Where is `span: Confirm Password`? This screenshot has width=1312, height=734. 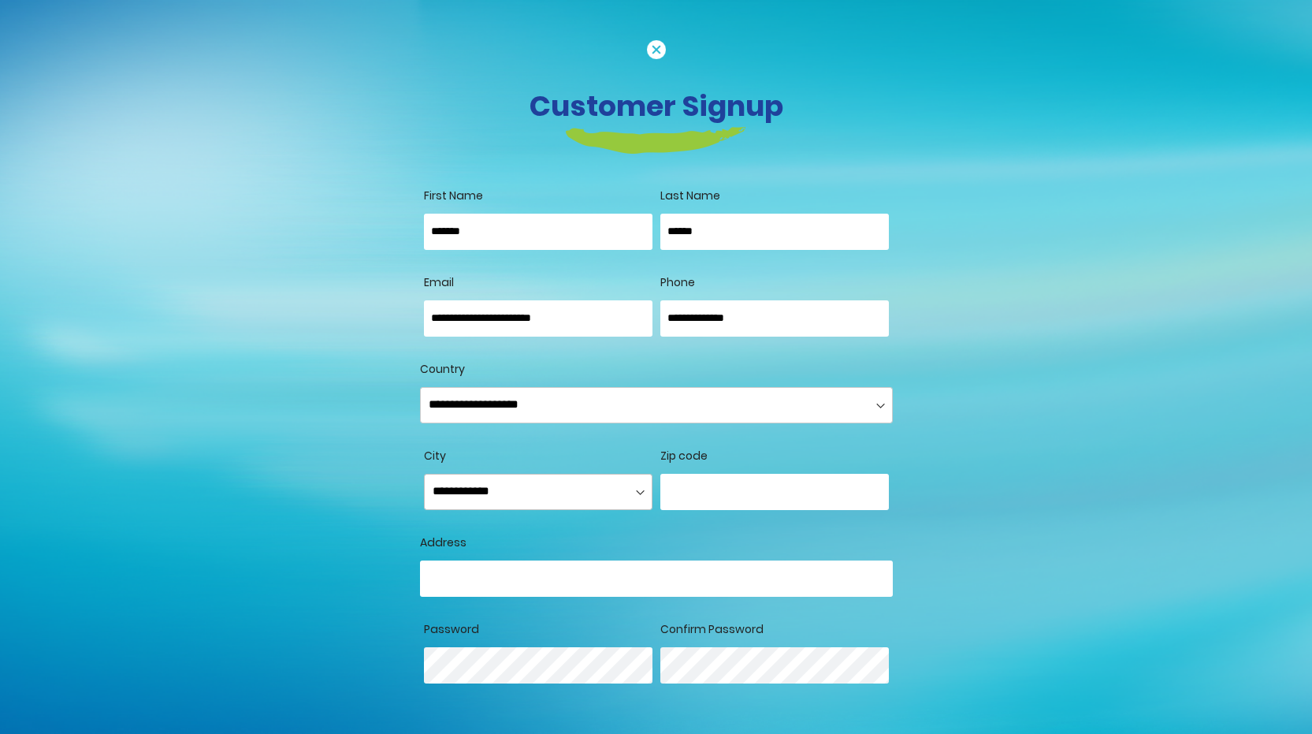
span: Confirm Password is located at coordinates (712, 629).